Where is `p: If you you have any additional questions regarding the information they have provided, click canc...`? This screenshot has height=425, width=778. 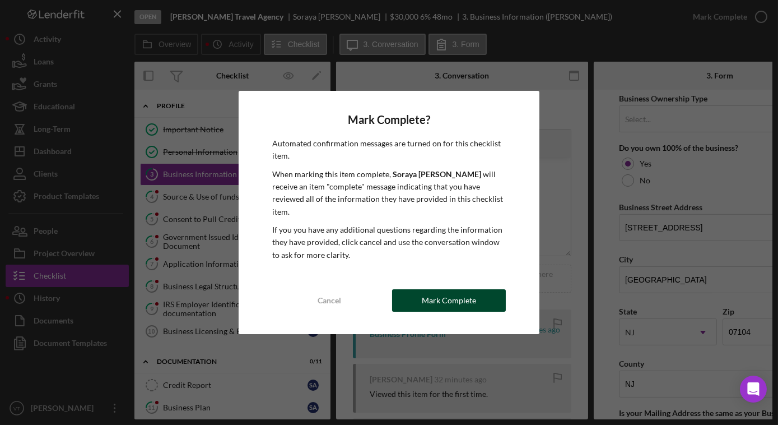
p: If you you have any additional questions regarding the information they have provided, click canc... is located at coordinates (389, 242).